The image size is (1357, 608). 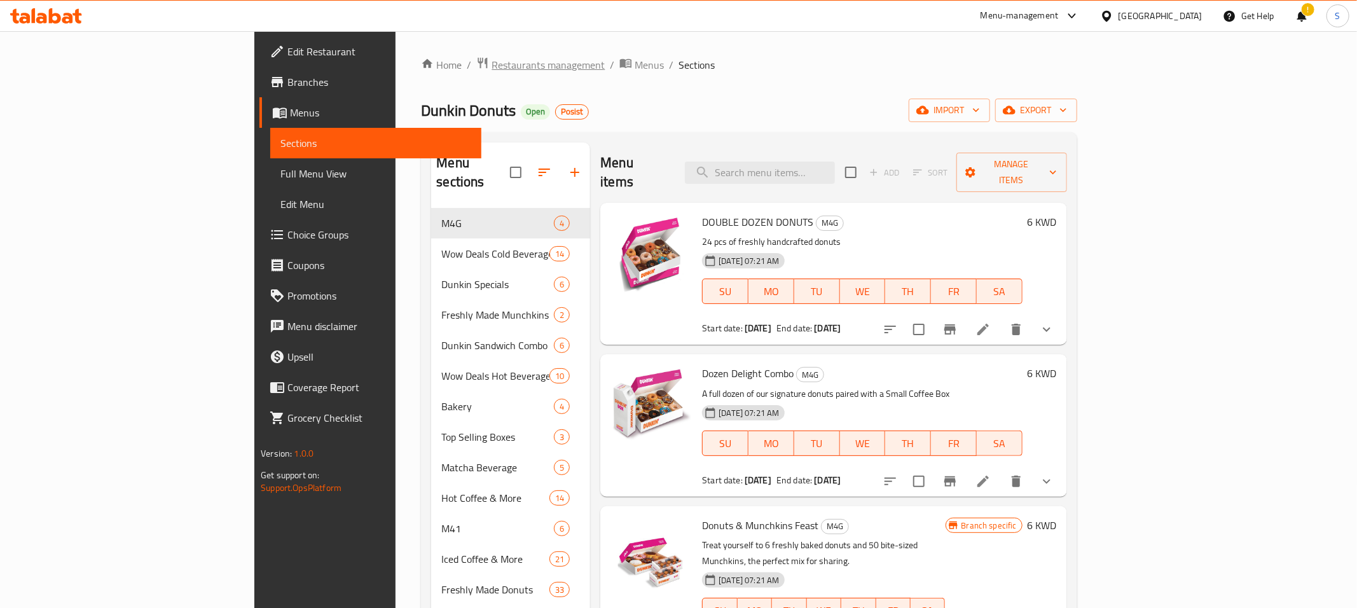 I want to click on span: 3, so click(x=561, y=437).